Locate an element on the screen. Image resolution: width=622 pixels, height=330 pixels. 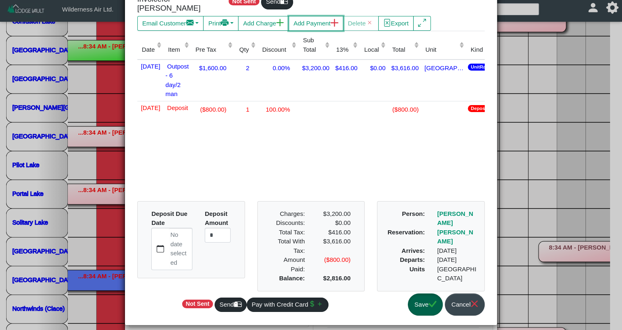
div: Unit is located at coordinates (441, 50).